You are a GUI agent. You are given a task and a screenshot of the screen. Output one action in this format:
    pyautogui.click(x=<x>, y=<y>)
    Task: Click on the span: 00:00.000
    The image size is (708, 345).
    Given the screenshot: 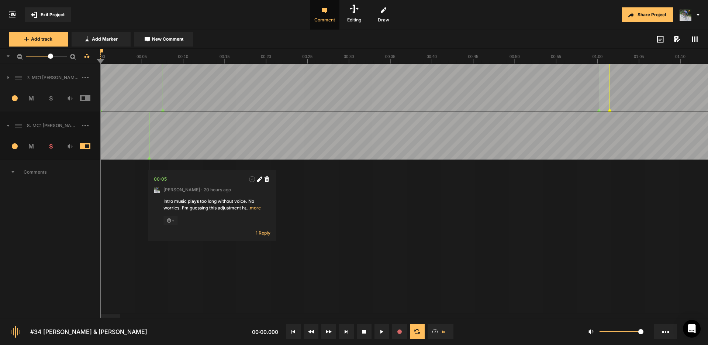 What is the action you would take?
    pyautogui.click(x=265, y=331)
    